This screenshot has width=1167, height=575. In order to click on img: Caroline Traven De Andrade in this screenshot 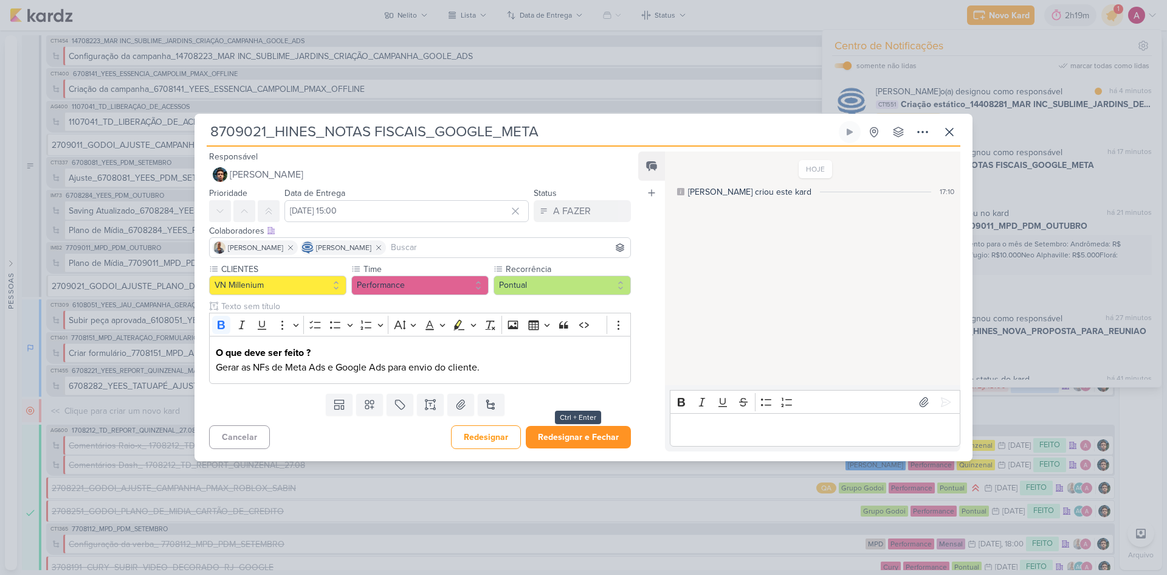, I will do `click(308, 247)`.